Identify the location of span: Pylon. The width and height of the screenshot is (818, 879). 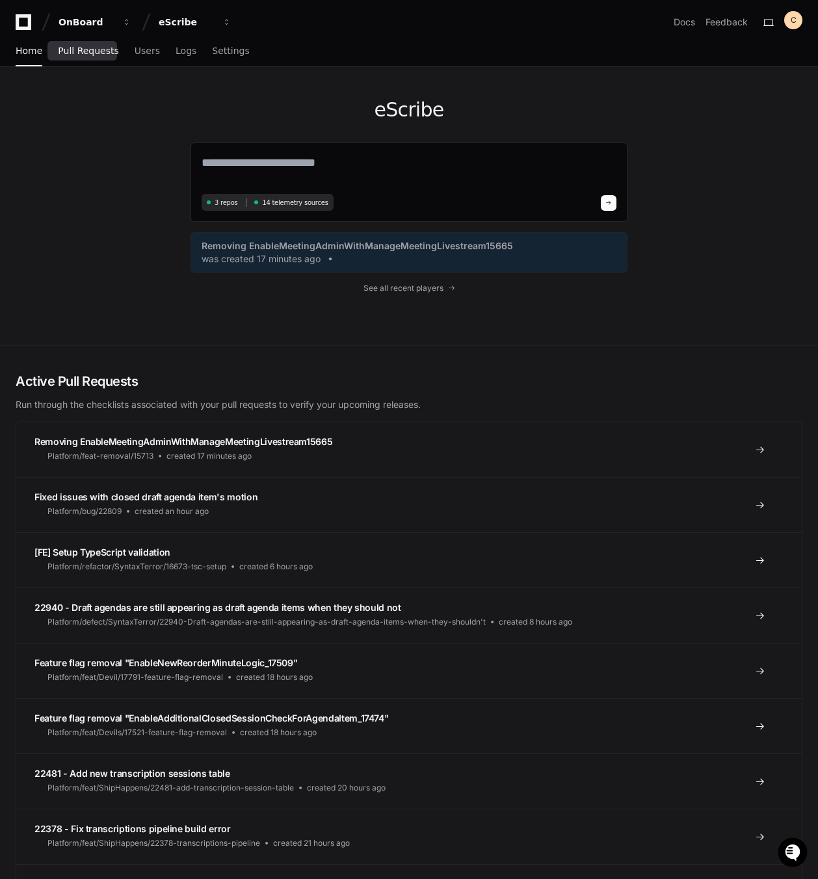
(143, 141).